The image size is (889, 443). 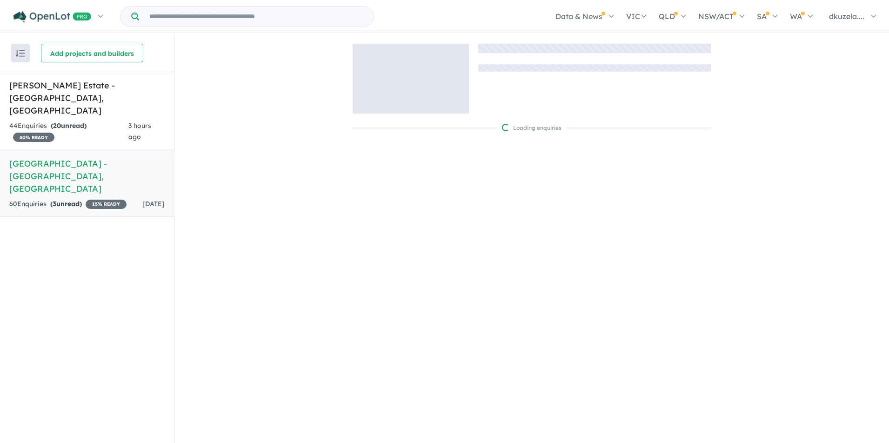 What do you see at coordinates (92, 53) in the screenshot?
I see `button: Add projects and builders` at bounding box center [92, 53].